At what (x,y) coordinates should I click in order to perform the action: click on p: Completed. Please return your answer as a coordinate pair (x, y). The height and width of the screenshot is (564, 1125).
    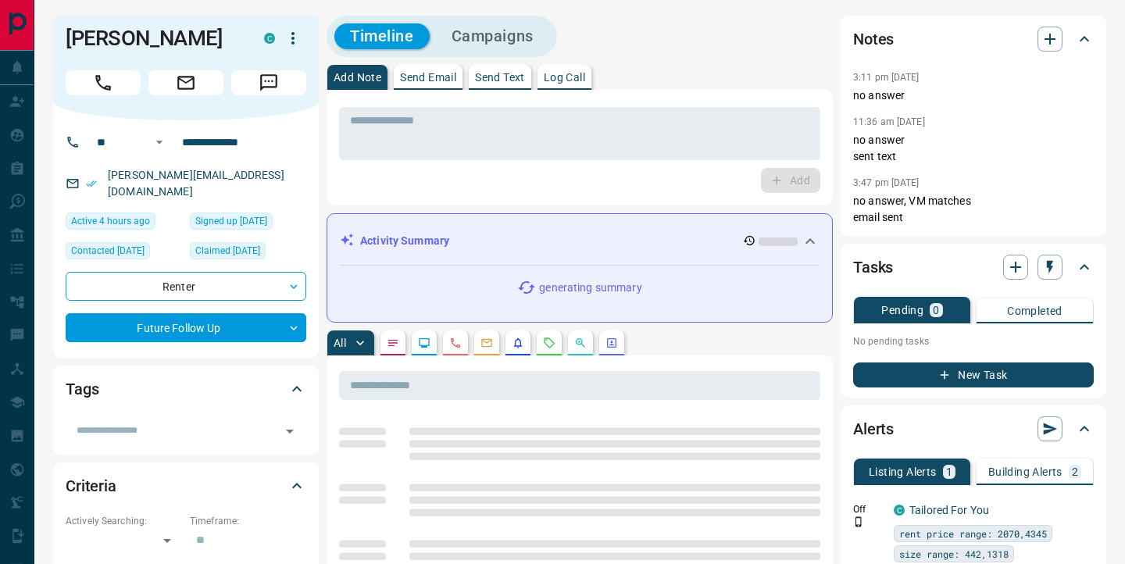
    Looking at the image, I should click on (1034, 311).